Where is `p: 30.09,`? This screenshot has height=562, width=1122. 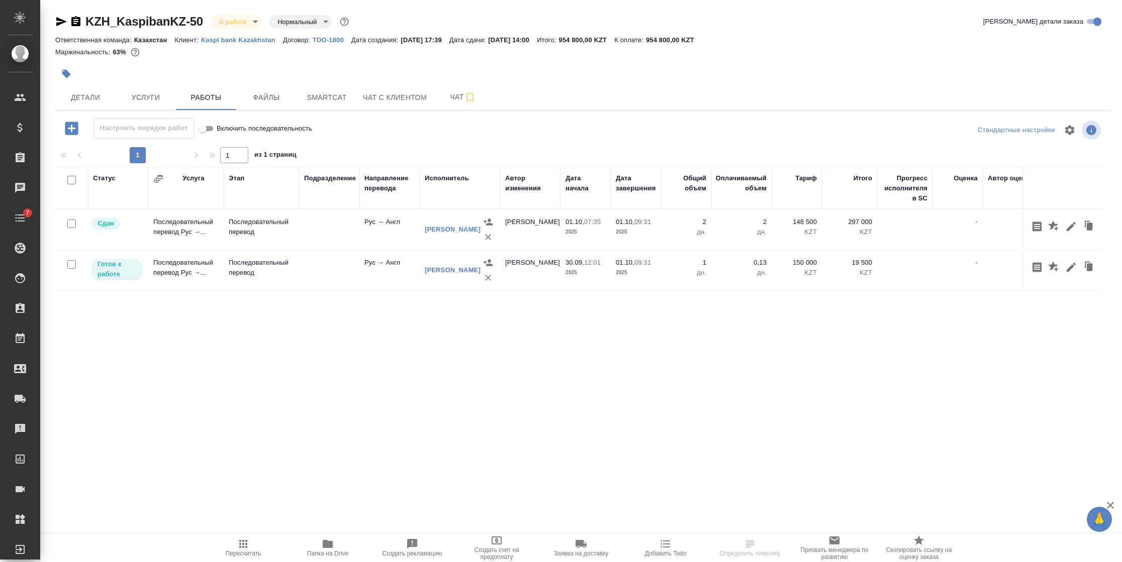
p: 30.09, is located at coordinates (574, 262).